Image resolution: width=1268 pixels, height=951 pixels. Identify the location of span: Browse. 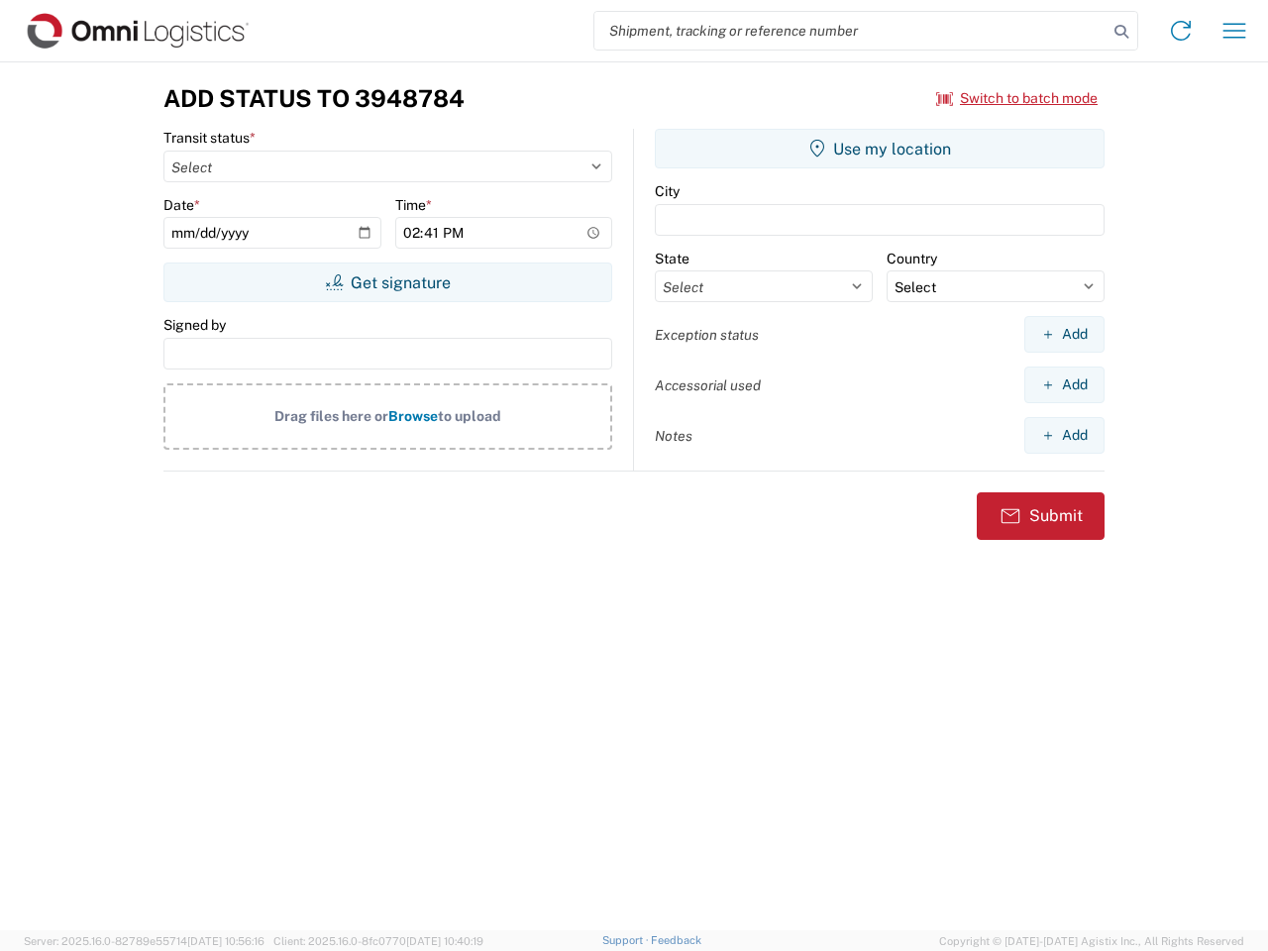
(413, 416).